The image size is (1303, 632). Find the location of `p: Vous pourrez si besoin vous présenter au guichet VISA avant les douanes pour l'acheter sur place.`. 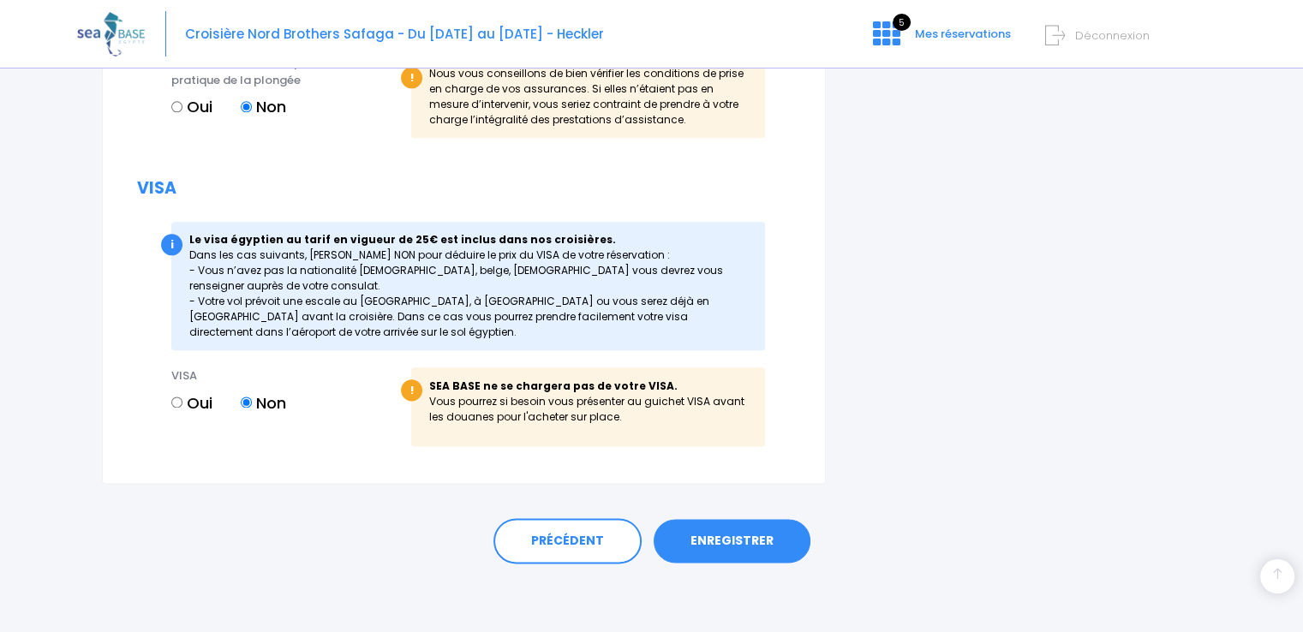

p: Vous pourrez si besoin vous présenter au guichet VISA avant les douanes pour l'acheter sur place. is located at coordinates (588, 409).